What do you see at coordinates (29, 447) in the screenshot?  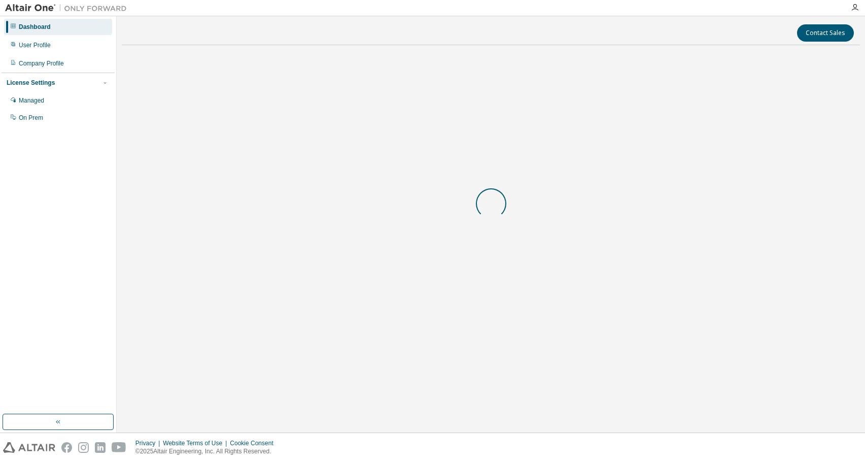 I see `img: altair_logo.svg` at bounding box center [29, 447].